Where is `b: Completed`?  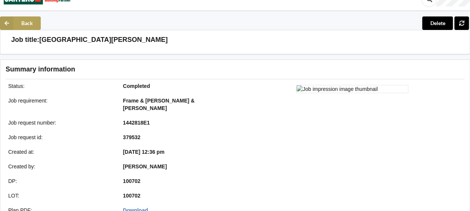
b: Completed is located at coordinates (136, 86).